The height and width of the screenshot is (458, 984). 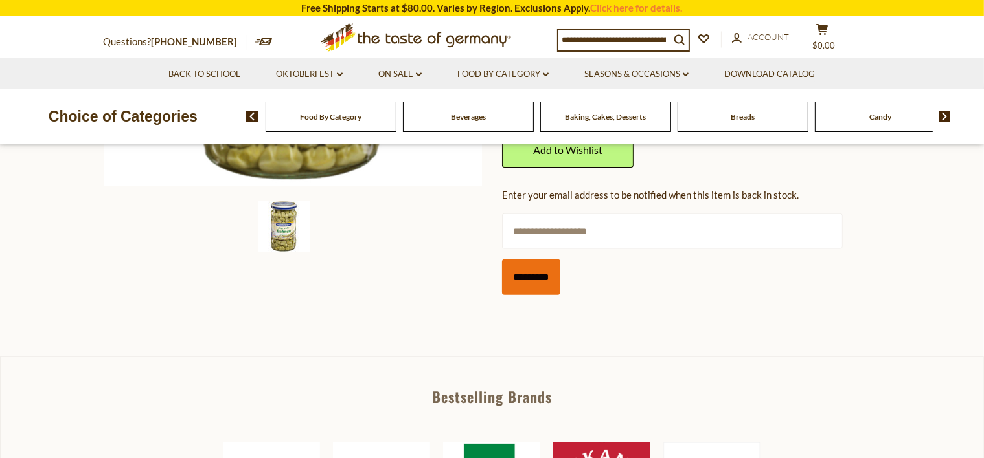 What do you see at coordinates (175, 42) in the screenshot?
I see `p: Questions?` at bounding box center [175, 42].